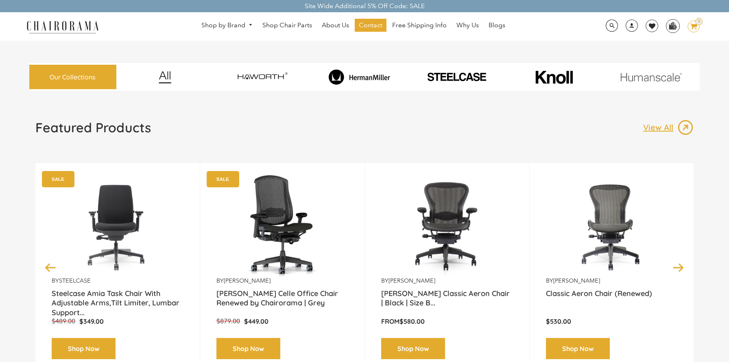 This screenshot has width=729, height=362. Describe the element at coordinates (457, 77) in the screenshot. I see `img: PHOTO-2024-07-09-00-53-10-removebg-preview.png` at that location.